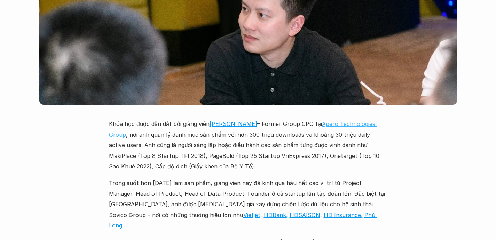 The width and height of the screenshot is (496, 240). What do you see at coordinates (276, 215) in the screenshot?
I see `a: HDBank,` at bounding box center [276, 215].